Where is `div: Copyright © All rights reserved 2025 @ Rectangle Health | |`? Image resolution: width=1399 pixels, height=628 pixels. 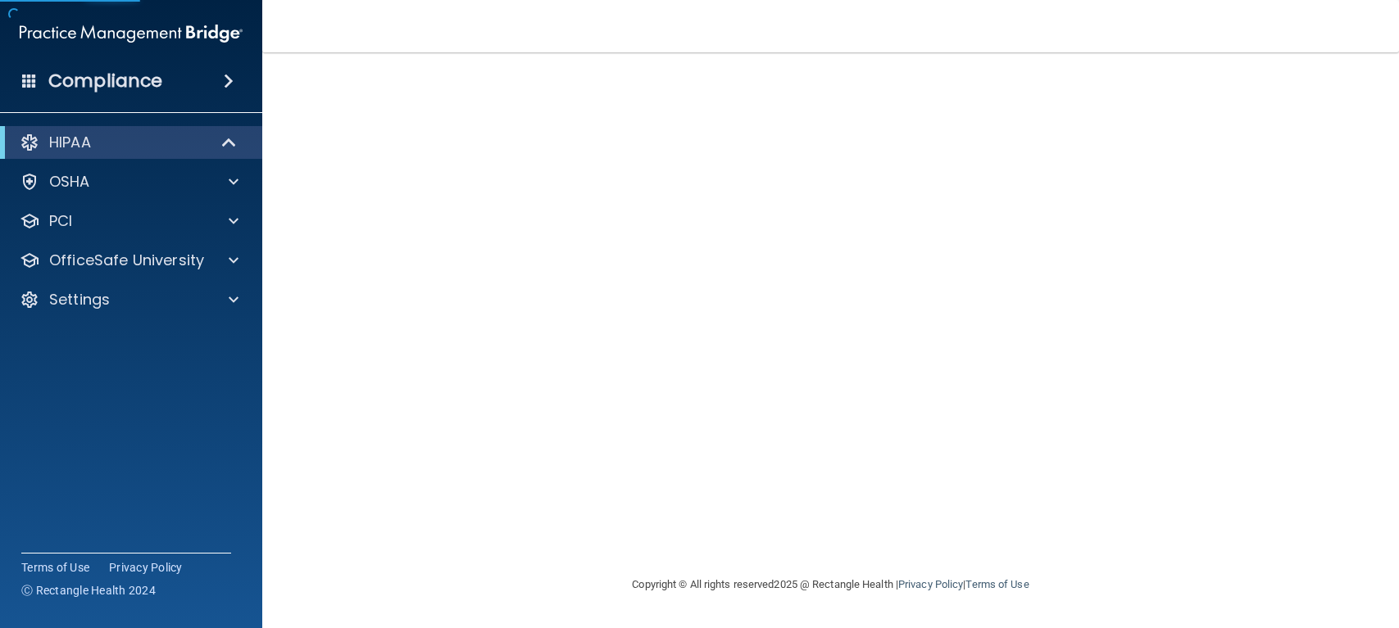 div: Copyright © All rights reserved 2025 @ Rectangle Health | | is located at coordinates (831, 585).